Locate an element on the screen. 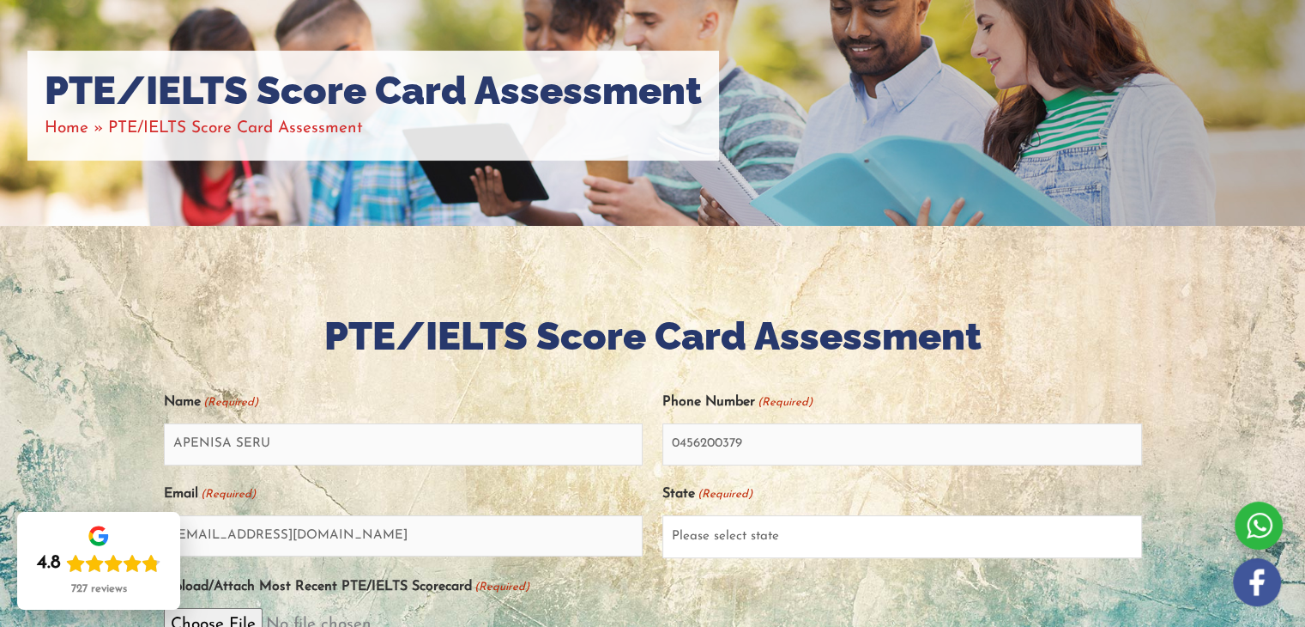  span: Home is located at coordinates (66, 128).